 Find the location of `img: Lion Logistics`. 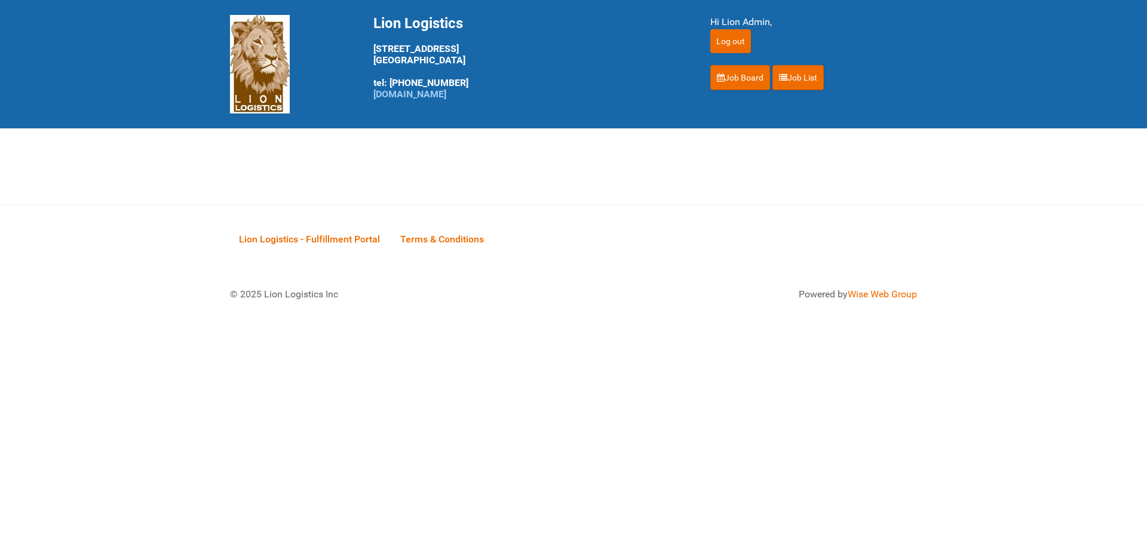

img: Lion Logistics is located at coordinates (260, 64).